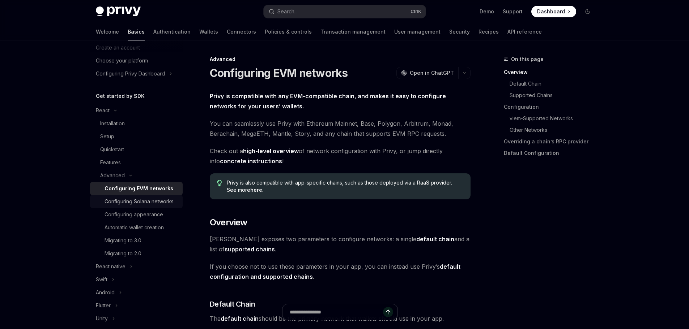 Image resolution: width=689 pixels, height=329 pixels. Describe the element at coordinates (136, 254) in the screenshot. I see `a: Migrating to 2.0` at that location.